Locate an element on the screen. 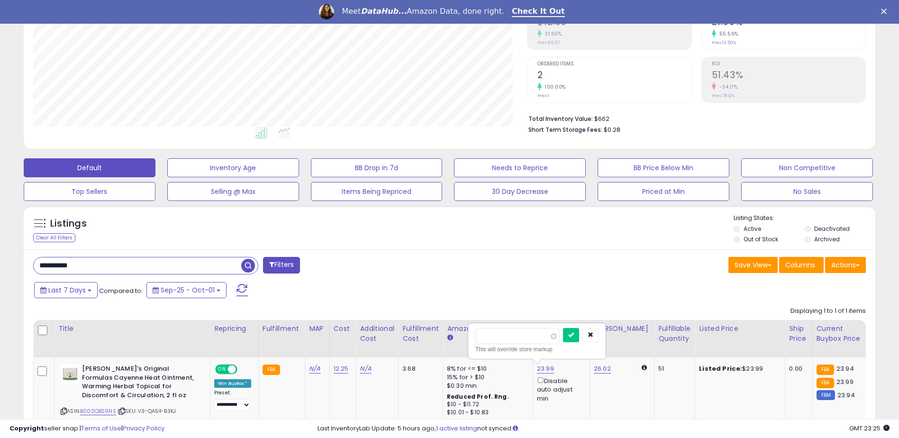 This screenshot has width=899, height=438. small: Prev: 13.50% is located at coordinates (723, 43).